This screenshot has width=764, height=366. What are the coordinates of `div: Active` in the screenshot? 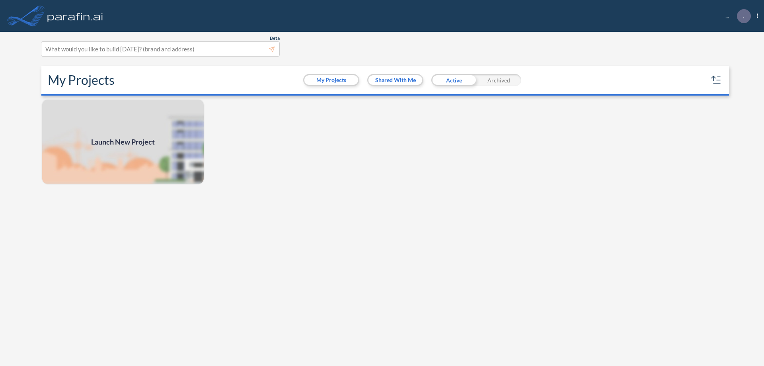 It's located at (454, 80).